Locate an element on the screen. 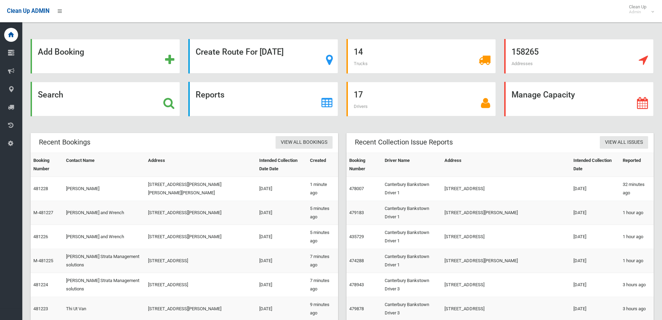  a: 14 Trucks is located at coordinates (421, 56).